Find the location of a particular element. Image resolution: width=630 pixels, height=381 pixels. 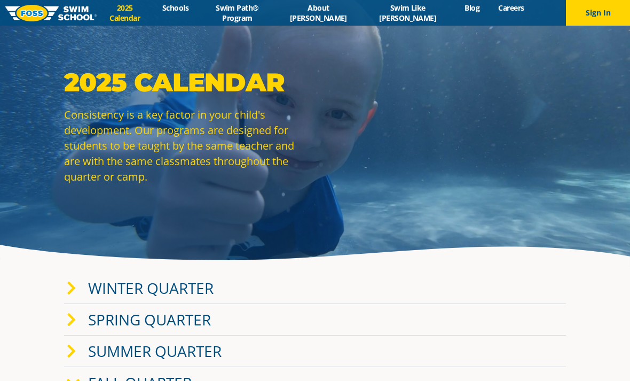

a: Schools is located at coordinates (175, 7).